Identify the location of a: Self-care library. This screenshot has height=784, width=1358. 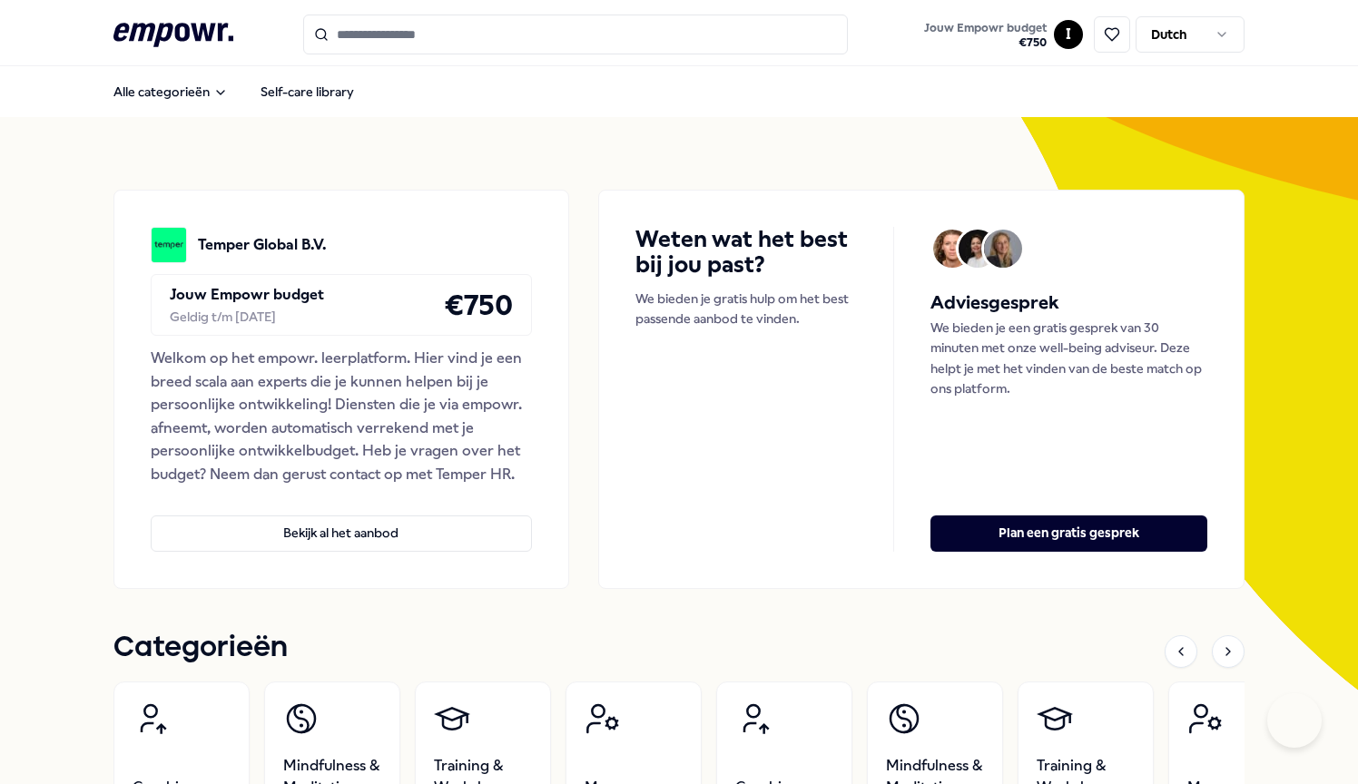
(307, 92).